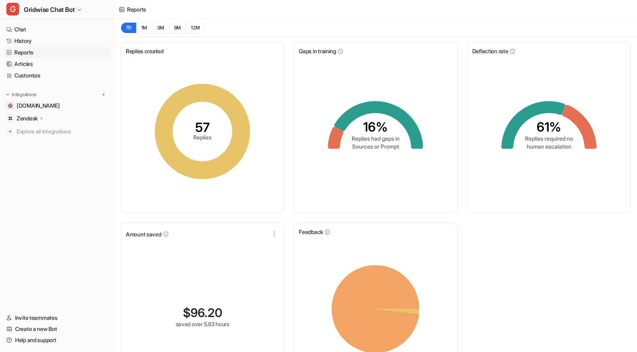  Describe the element at coordinates (62, 131) in the screenshot. I see `span: Explore all integrations` at that location.